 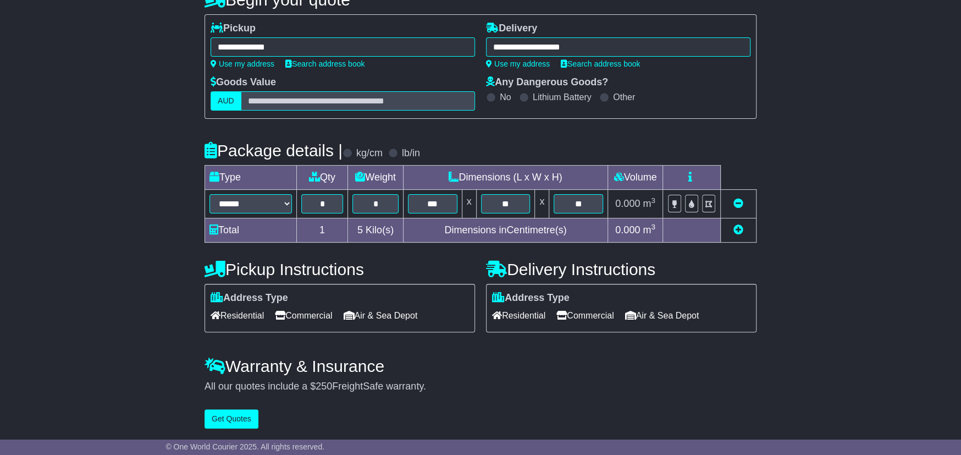 What do you see at coordinates (624, 97) in the screenshot?
I see `label: Other` at bounding box center [624, 97].